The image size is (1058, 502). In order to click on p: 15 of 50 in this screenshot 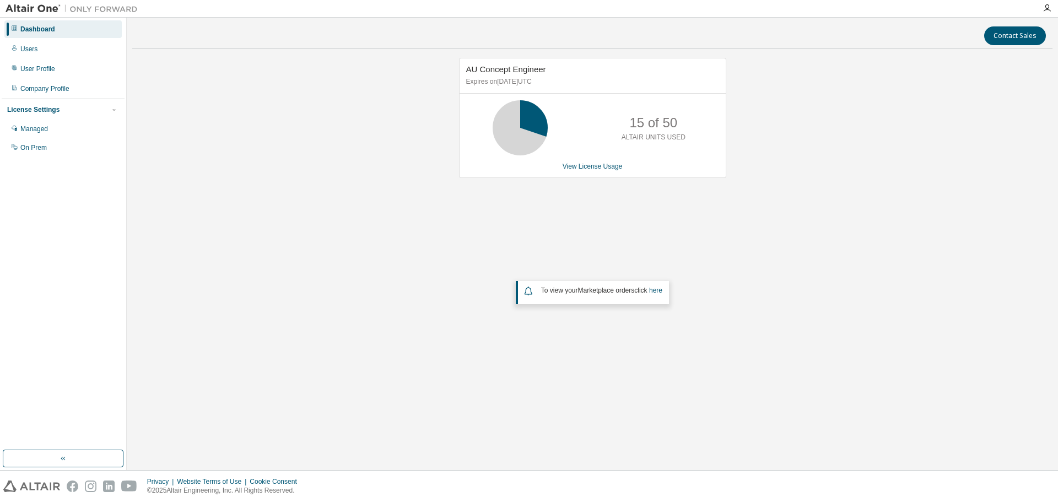, I will do `click(653, 123)`.